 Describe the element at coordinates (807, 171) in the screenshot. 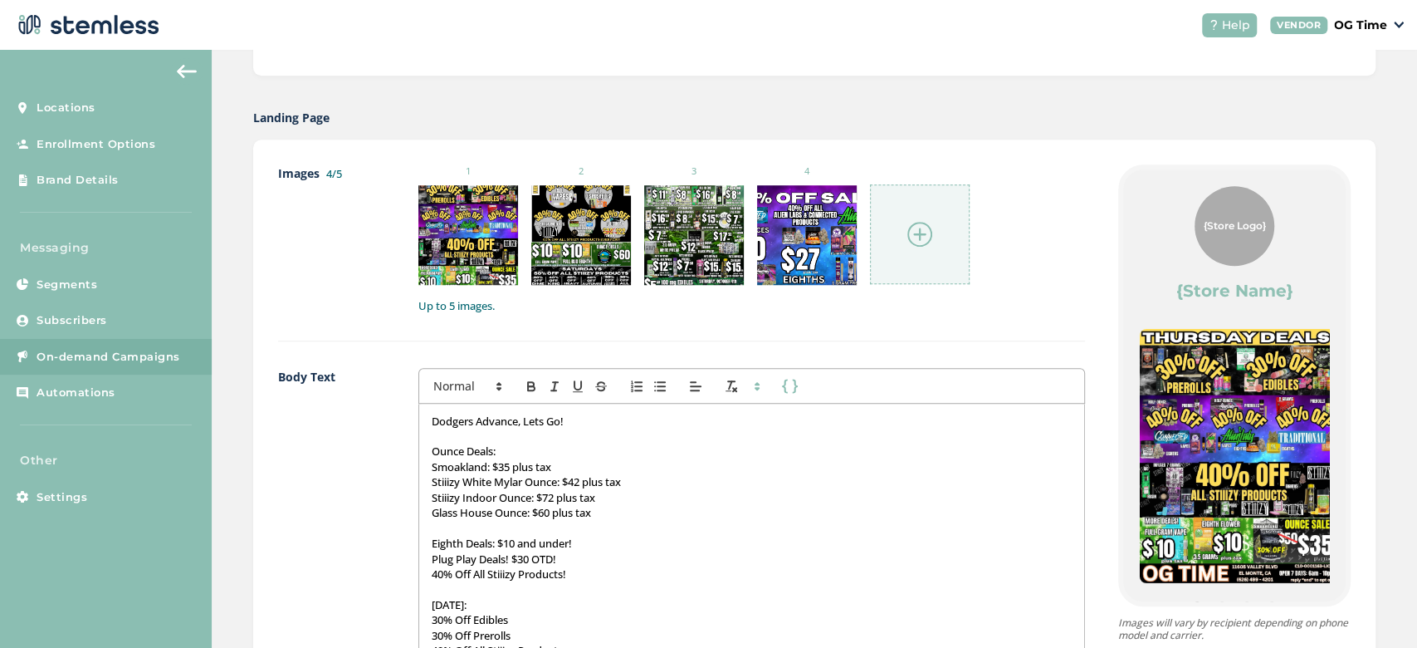

I see `small: 4` at that location.